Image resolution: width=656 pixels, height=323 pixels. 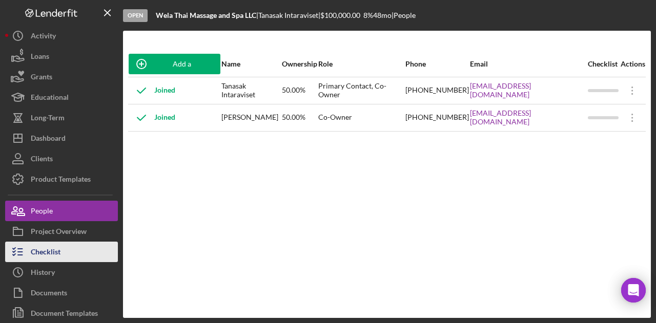 What do you see at coordinates (61, 179) in the screenshot?
I see `a: Product Templates` at bounding box center [61, 179].